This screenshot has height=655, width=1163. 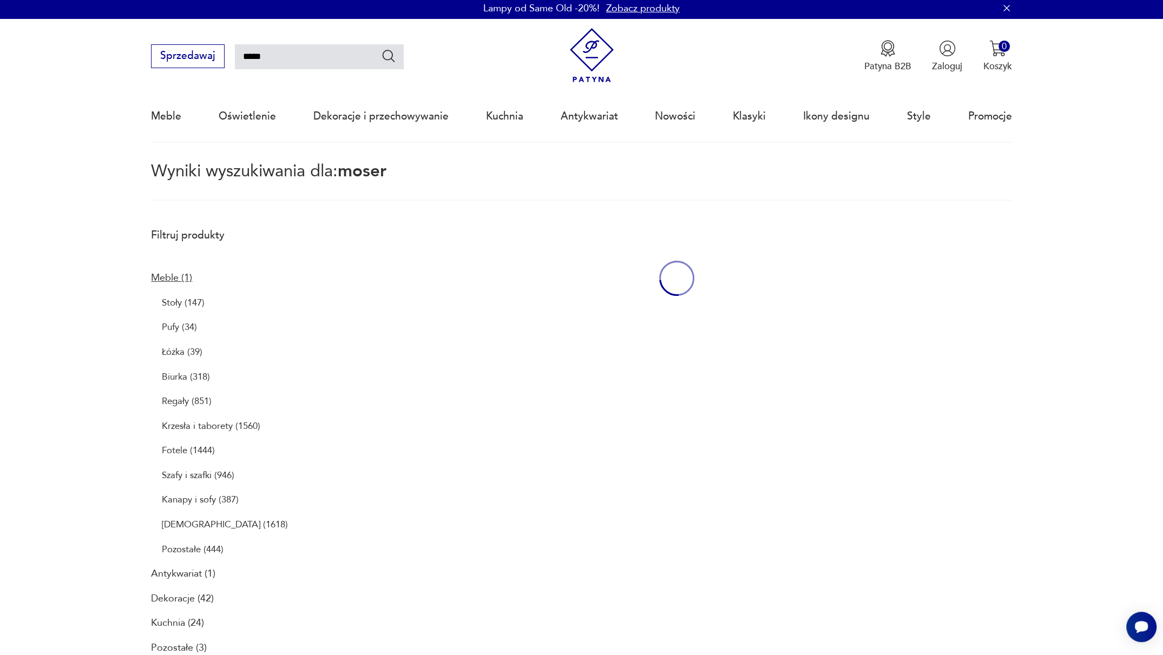 What do you see at coordinates (187, 550) in the screenshot?
I see `a: Pozostałe (444)` at bounding box center [187, 550].